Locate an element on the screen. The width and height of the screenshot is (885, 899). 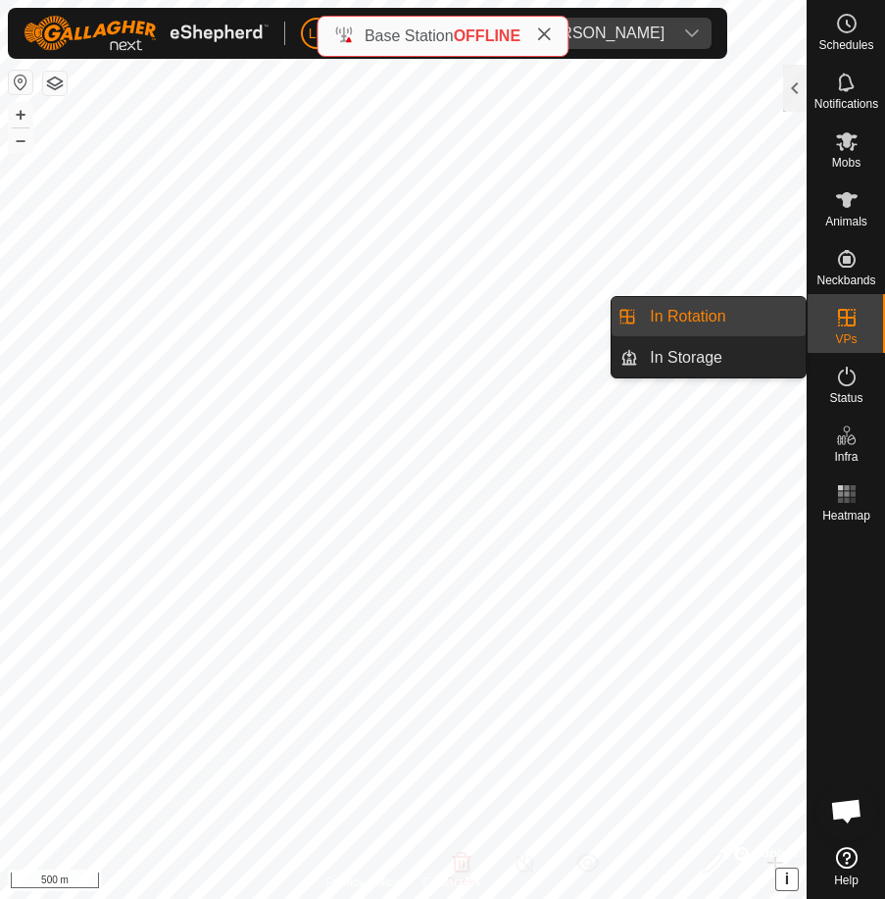
li: In Storage is located at coordinates (709, 358).